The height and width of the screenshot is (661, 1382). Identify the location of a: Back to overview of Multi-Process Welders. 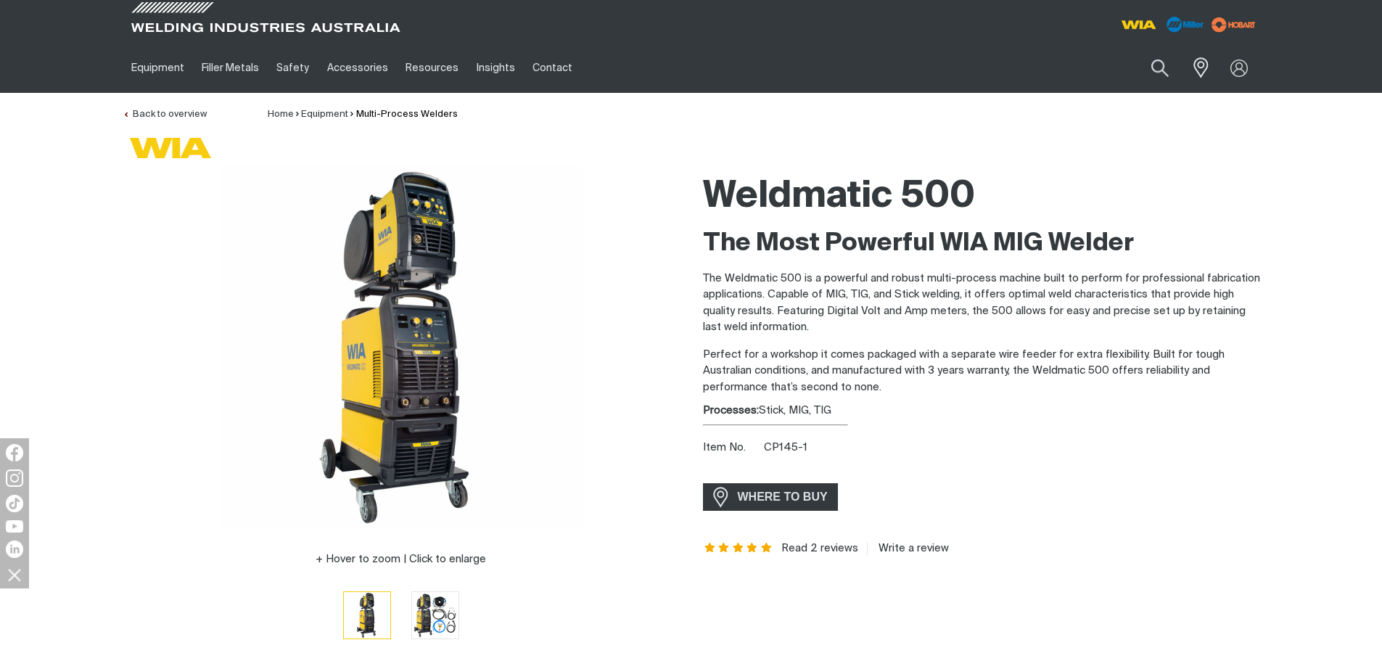
(165, 114).